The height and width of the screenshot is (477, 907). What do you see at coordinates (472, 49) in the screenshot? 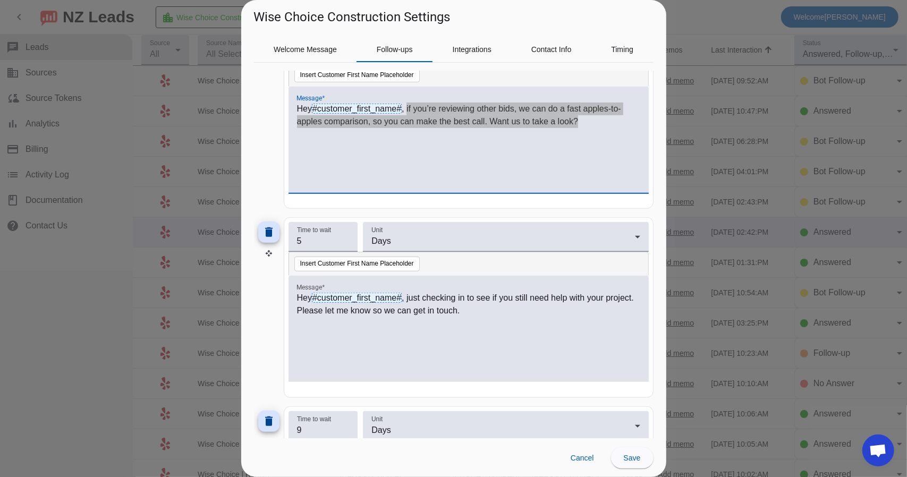
I see `span: Integrations` at bounding box center [472, 49].